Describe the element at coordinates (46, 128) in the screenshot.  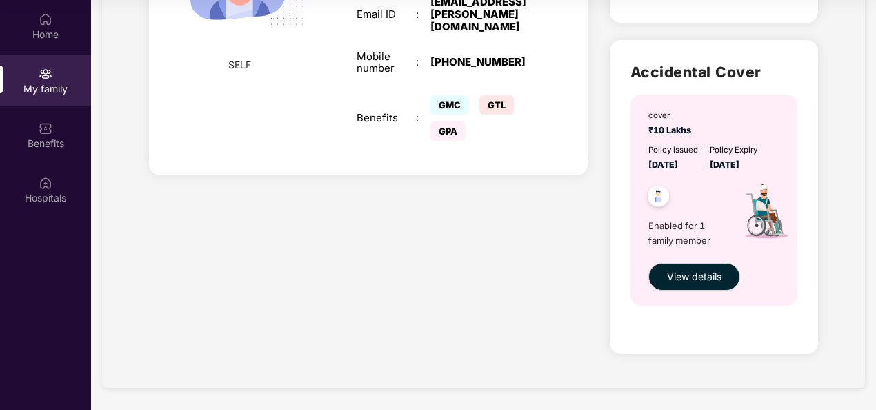
I see `img: svg+xml;base64,PHN2ZyBpZD0iQmVuZWZpdHMiIHhtbG5zPSJodHRwOi8vd3d3LnczLm9yZy8yMDAwL3N2ZyIgd2lkdGg9Ij...` at that location.